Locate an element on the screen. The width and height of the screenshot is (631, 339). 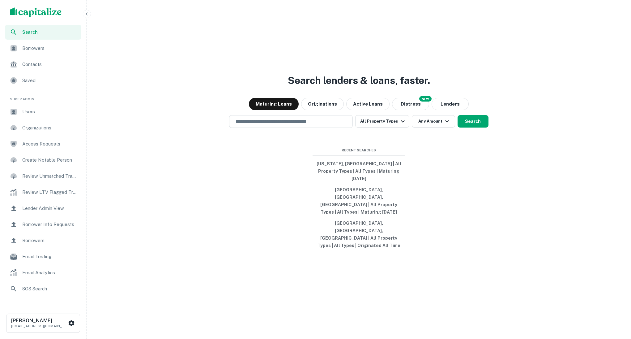
span: Search is located at coordinates (50, 32).